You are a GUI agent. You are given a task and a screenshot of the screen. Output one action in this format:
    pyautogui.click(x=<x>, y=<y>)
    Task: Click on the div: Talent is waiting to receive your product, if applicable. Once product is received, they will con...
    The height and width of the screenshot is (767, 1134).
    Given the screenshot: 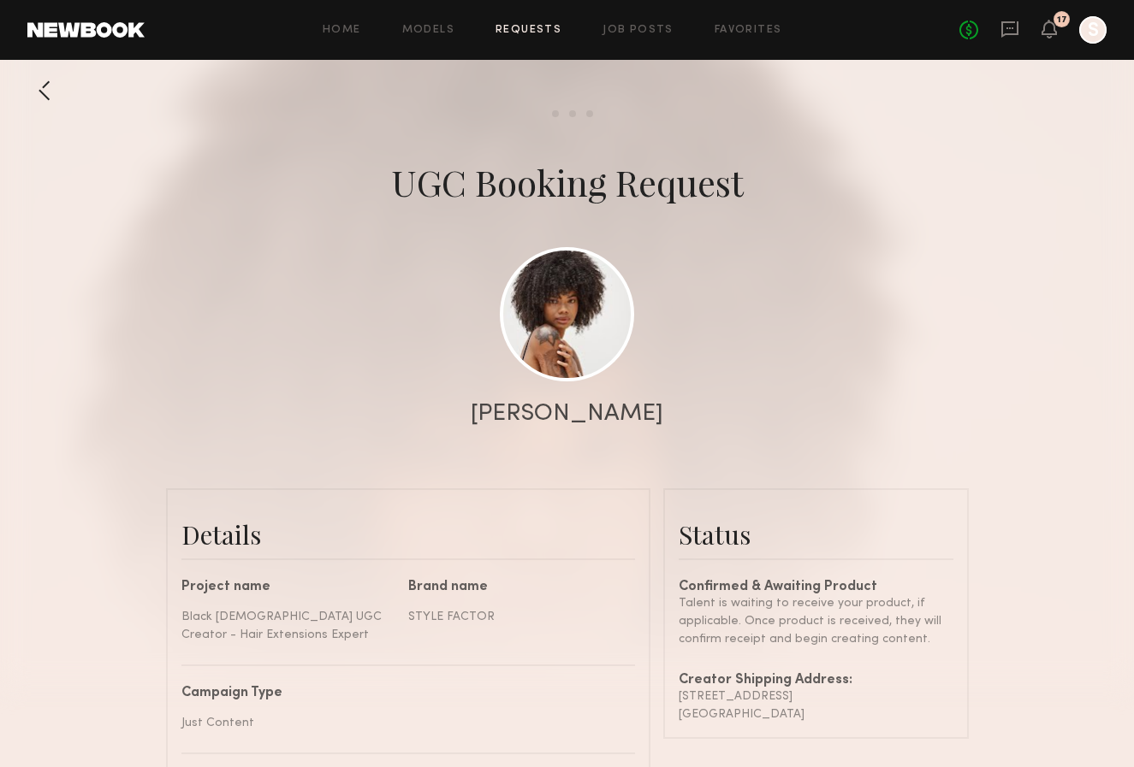 What is the action you would take?
    pyautogui.click(x=815, y=621)
    